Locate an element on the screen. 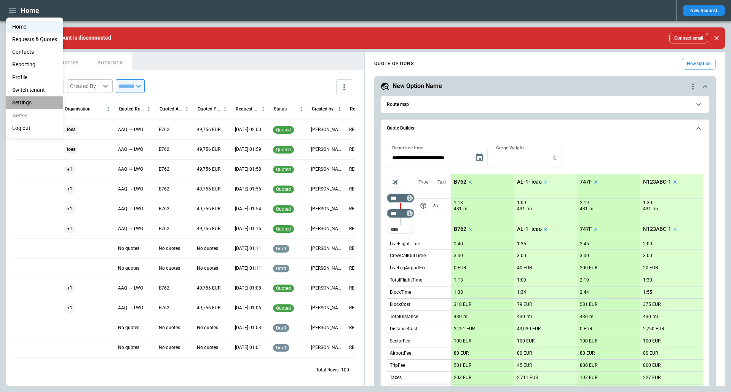 The image size is (731, 392). li: Aerios is located at coordinates (35, 115).